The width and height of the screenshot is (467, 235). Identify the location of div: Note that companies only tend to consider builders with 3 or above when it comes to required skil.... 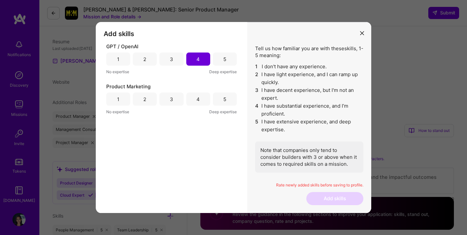
(309, 157).